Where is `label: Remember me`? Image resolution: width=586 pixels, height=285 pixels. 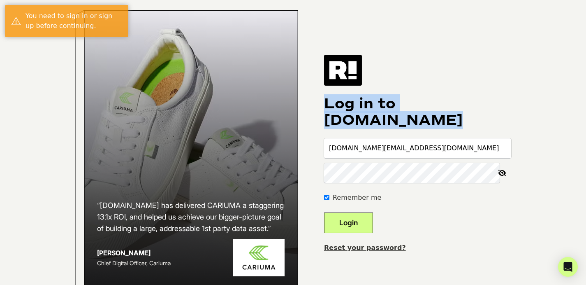
label: Remember me is located at coordinates (357, 197).